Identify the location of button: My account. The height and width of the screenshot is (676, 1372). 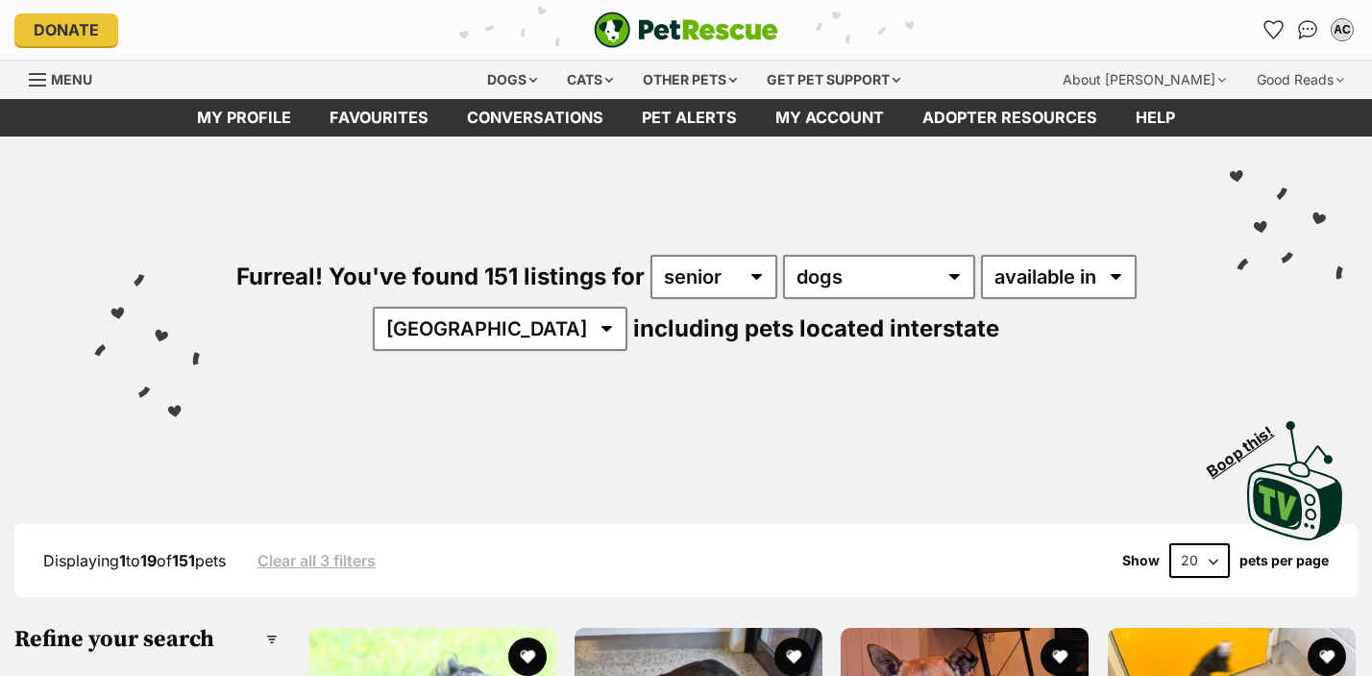
(1342, 30).